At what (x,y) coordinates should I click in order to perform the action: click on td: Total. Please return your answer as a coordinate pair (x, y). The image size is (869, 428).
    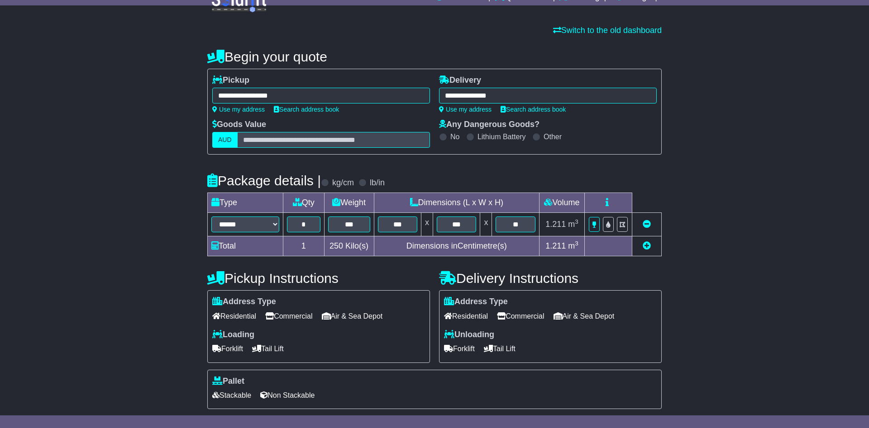
    Looking at the image, I should click on (245, 247).